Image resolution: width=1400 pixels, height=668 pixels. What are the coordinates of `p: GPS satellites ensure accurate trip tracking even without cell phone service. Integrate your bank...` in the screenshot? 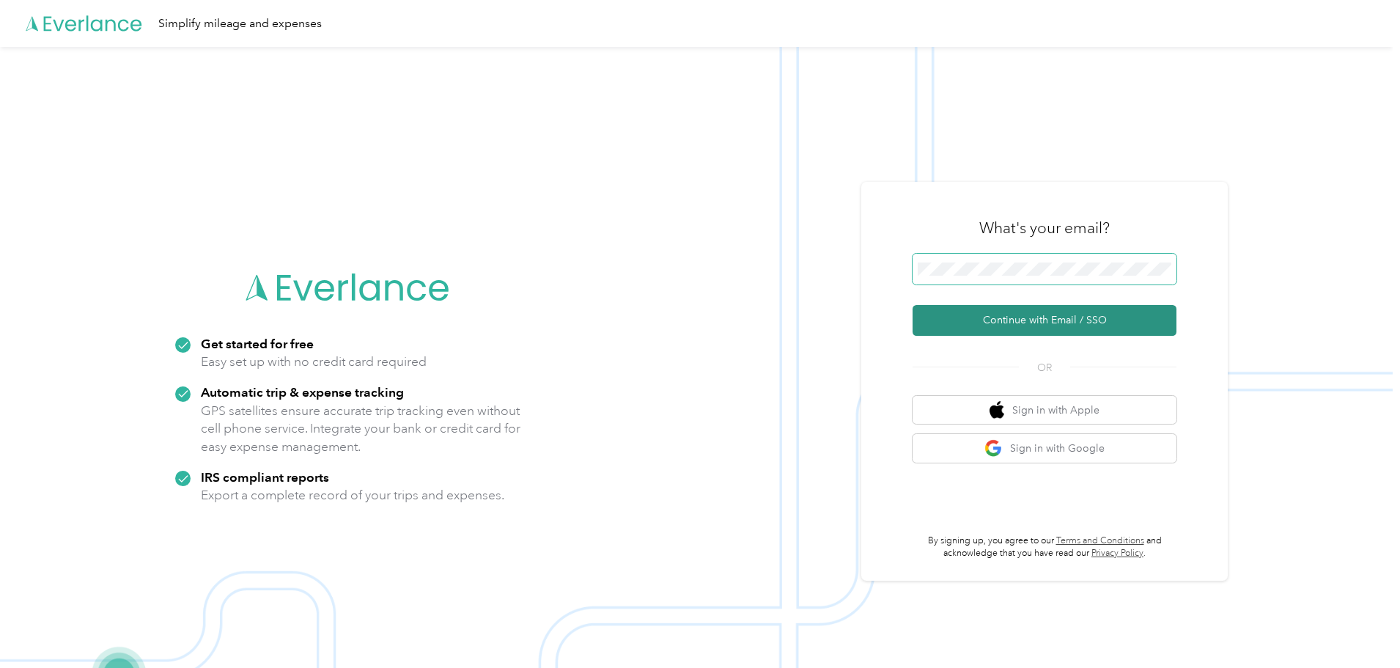 It's located at (361, 429).